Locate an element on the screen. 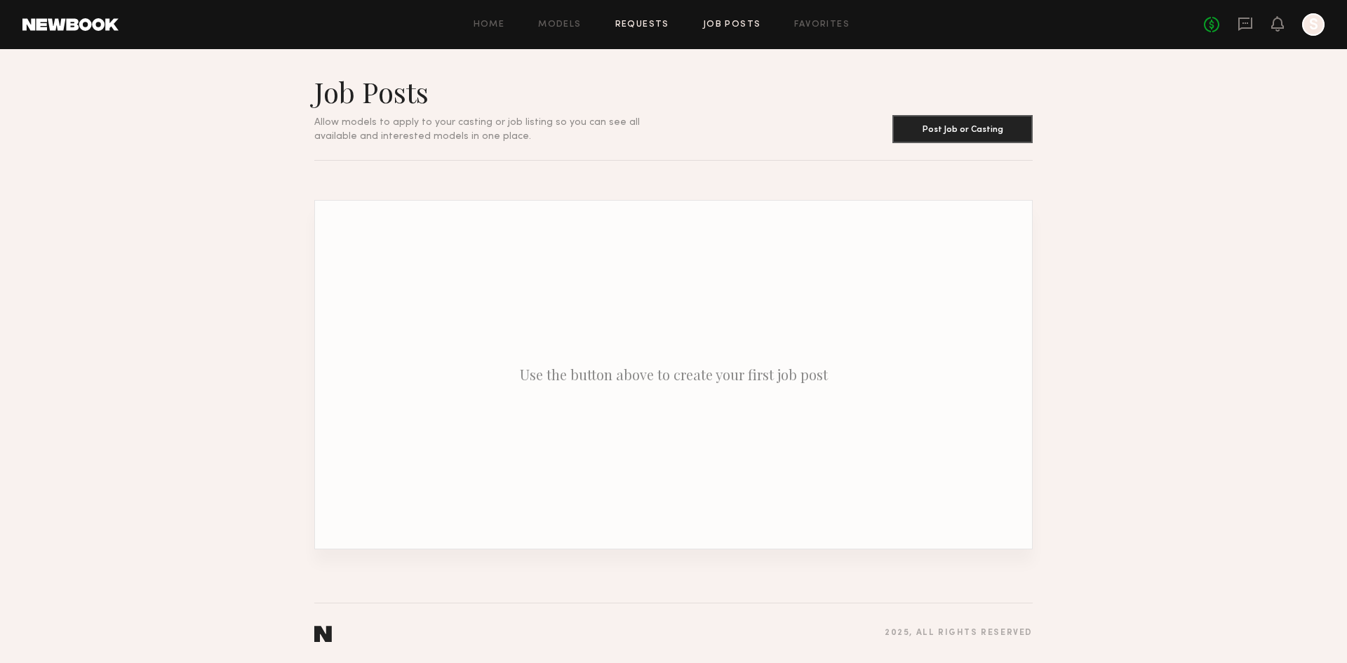 This screenshot has height=663, width=1347. a: Favorites is located at coordinates (821, 25).